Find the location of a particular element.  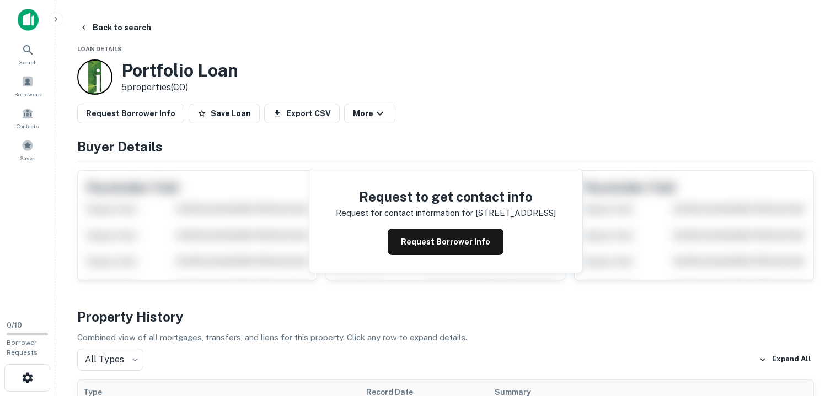

p: Combined view of all mortgages, transfers, and liens for this property. Click any row to expand d... is located at coordinates (445, 338).